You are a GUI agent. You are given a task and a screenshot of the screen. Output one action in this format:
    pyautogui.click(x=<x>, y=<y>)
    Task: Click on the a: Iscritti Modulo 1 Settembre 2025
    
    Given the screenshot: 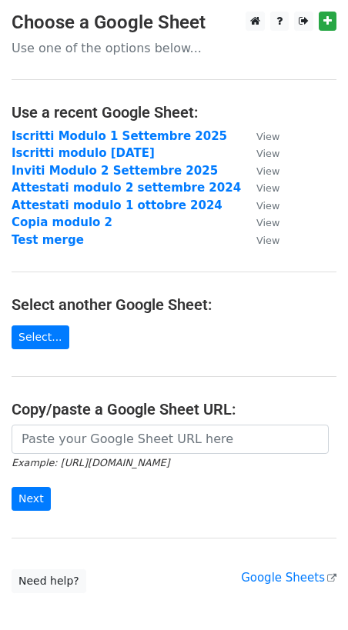 What is the action you would take?
    pyautogui.click(x=119, y=136)
    